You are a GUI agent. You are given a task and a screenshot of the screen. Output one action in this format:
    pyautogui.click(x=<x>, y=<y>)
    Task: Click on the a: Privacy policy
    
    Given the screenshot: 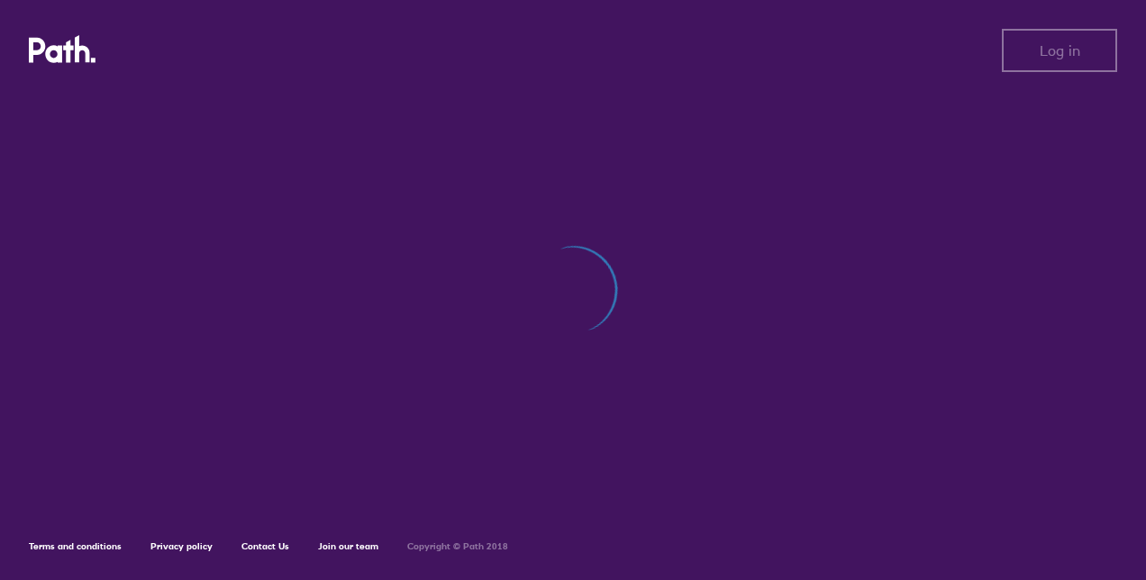 What is the action you would take?
    pyautogui.click(x=181, y=546)
    